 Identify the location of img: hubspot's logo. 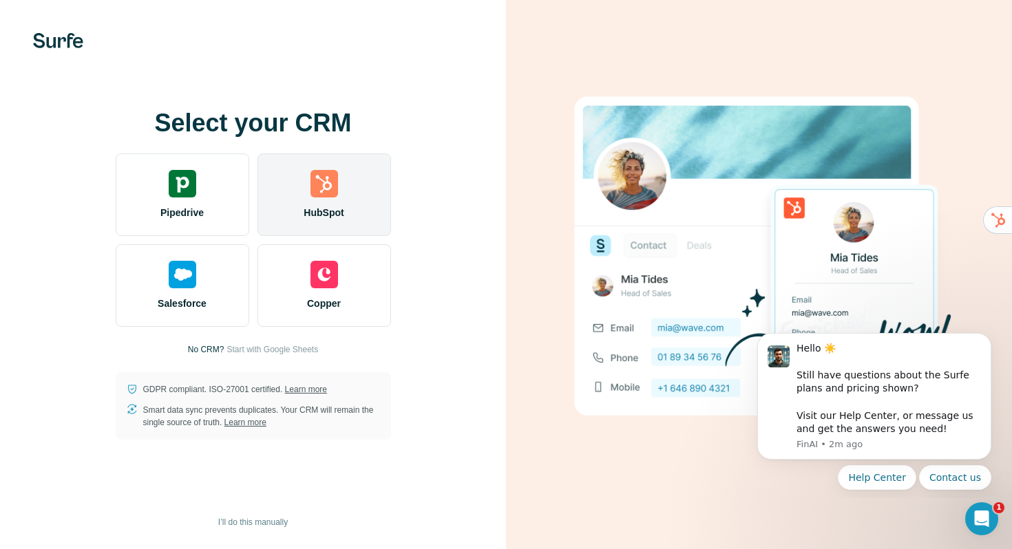
(324, 184).